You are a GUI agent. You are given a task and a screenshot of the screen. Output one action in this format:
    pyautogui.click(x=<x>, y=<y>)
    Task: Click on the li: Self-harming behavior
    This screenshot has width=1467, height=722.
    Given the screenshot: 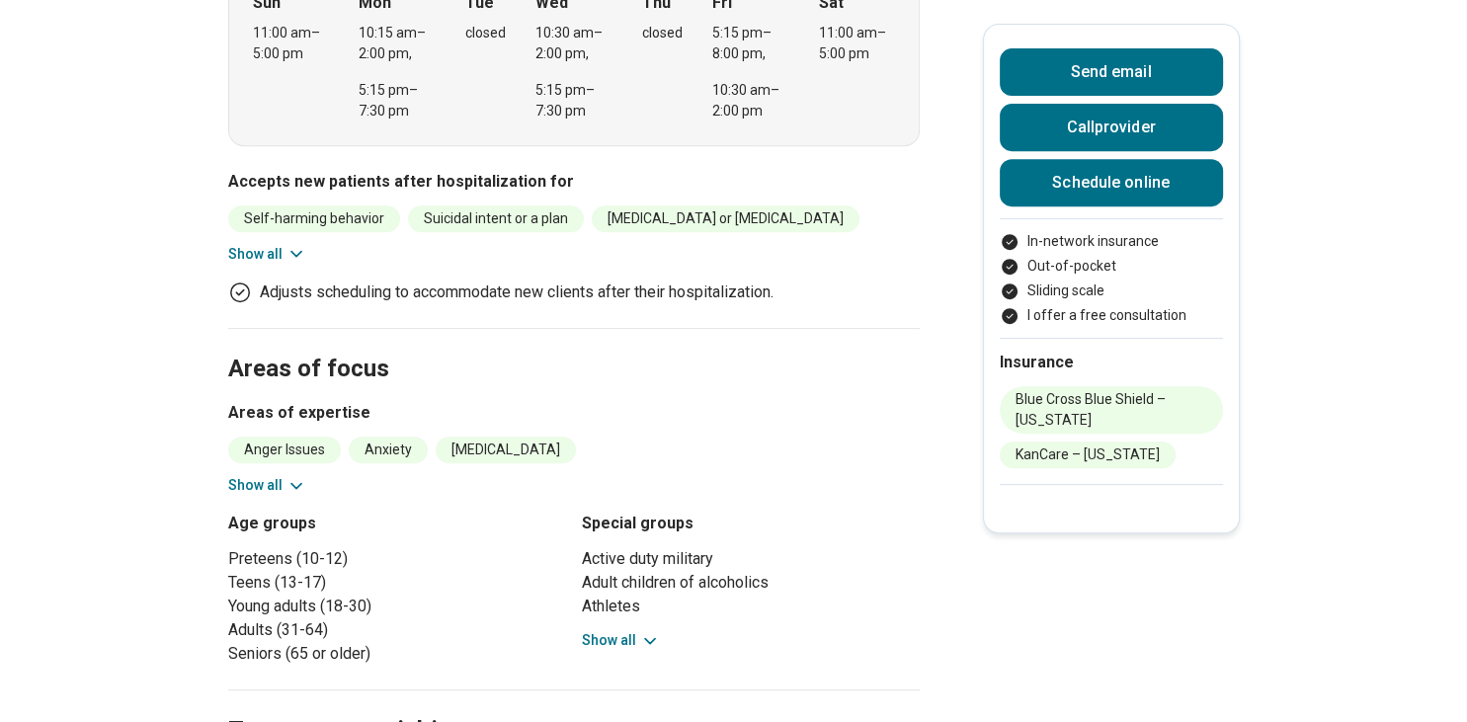 What is the action you would take?
    pyautogui.click(x=314, y=218)
    